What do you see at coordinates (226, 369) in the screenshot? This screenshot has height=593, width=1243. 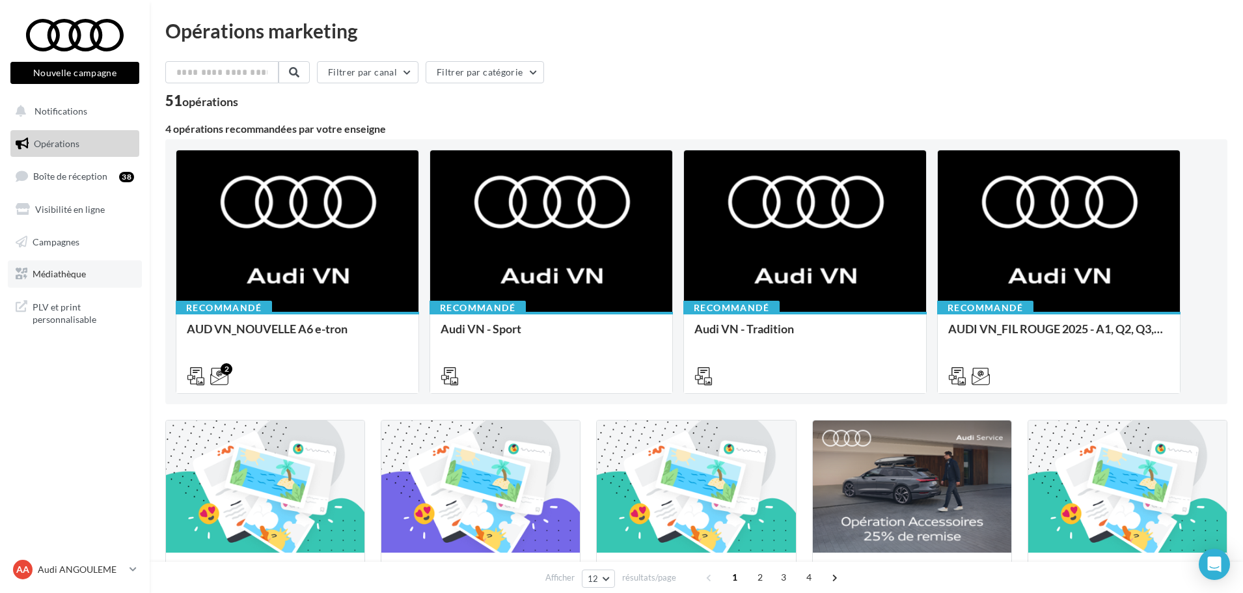 I see `div: 2` at bounding box center [226, 369].